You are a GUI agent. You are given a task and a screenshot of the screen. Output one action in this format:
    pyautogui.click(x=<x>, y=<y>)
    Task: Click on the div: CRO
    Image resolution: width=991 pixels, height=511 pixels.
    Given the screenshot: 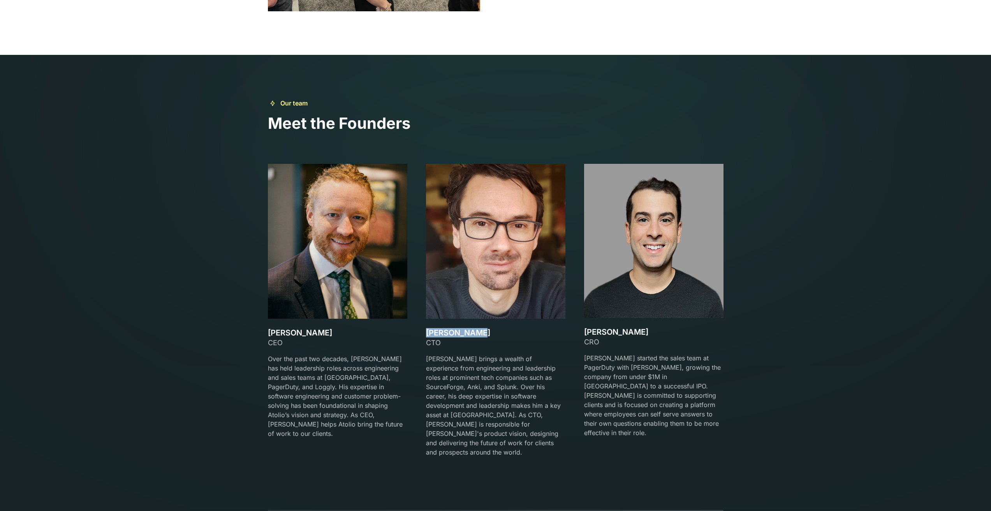 What is the action you would take?
    pyautogui.click(x=654, y=342)
    